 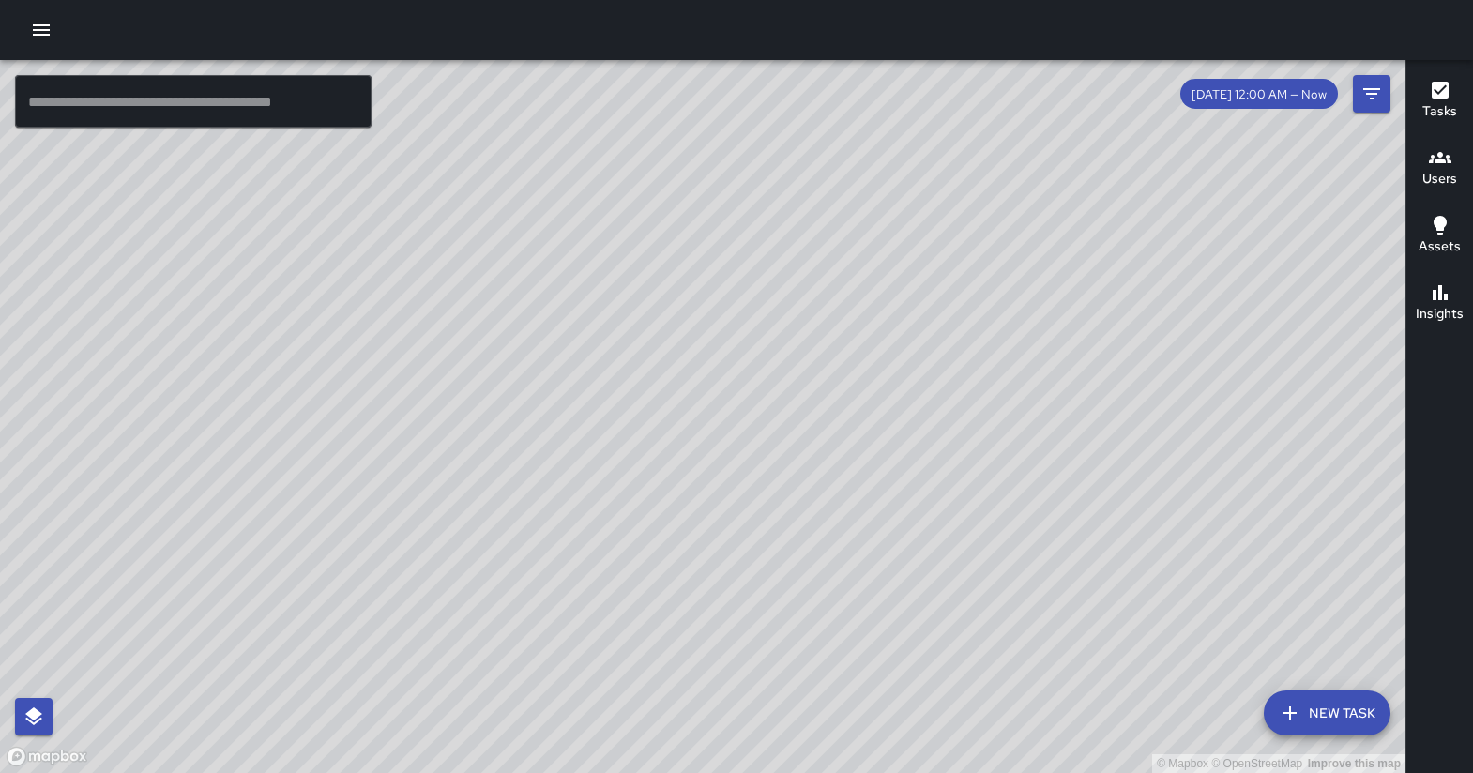 I want to click on button: Users, so click(x=1439, y=169).